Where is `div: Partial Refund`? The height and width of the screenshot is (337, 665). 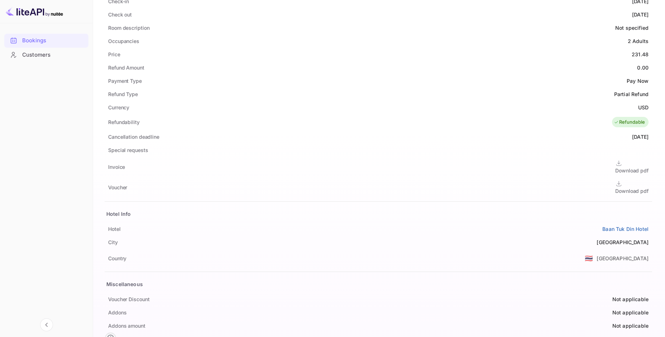 div: Partial Refund is located at coordinates (632, 94).